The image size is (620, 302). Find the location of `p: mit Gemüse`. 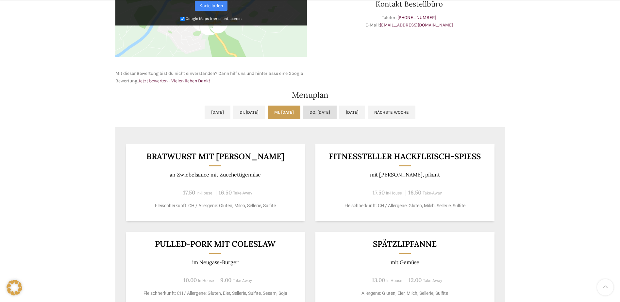

p: mit Gemüse is located at coordinates (405, 262).